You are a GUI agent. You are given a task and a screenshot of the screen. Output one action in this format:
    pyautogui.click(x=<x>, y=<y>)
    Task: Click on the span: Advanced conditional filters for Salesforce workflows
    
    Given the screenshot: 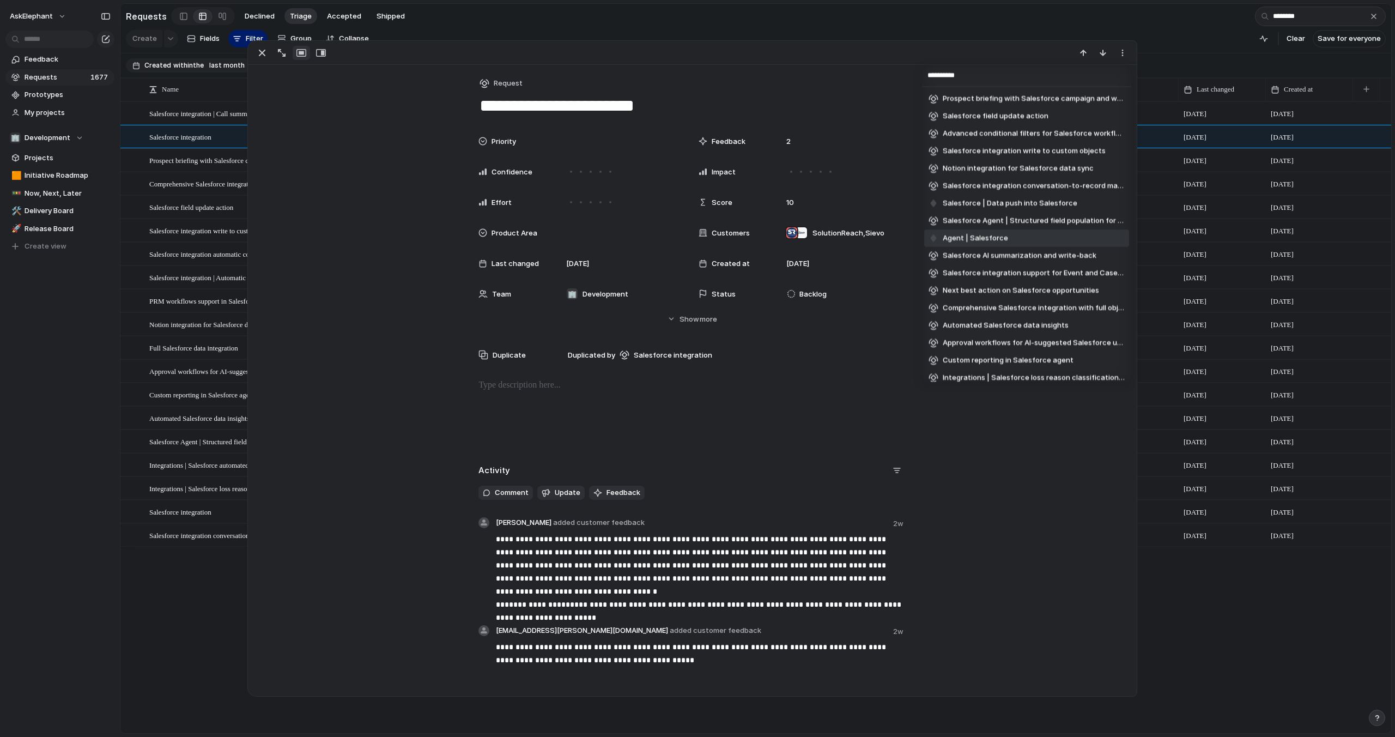 What is the action you would take?
    pyautogui.click(x=1034, y=134)
    